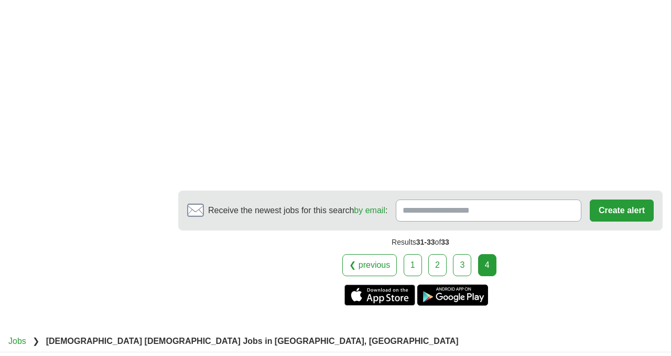  What do you see at coordinates (487, 265) in the screenshot?
I see `div: 4` at bounding box center [487, 265].